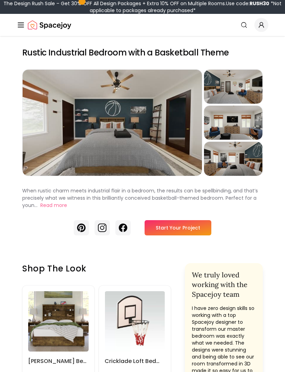  I want to click on a: Start Your Project, so click(178, 228).